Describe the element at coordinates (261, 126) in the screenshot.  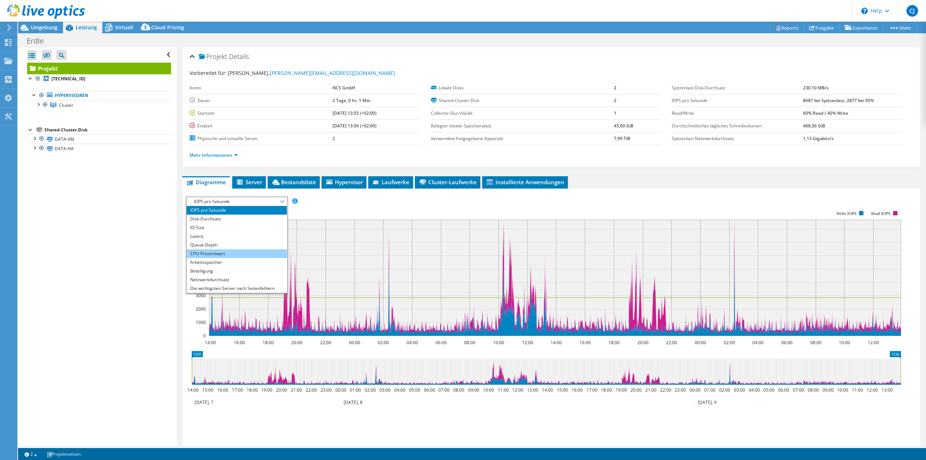
I see `label: Endzeit` at that location.